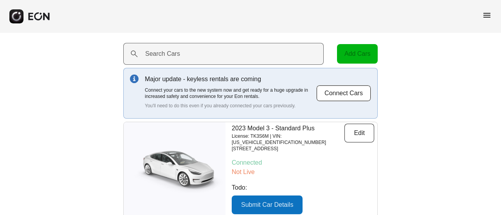  What do you see at coordinates (359, 133) in the screenshot?
I see `button: Edit` at bounding box center [359, 133].